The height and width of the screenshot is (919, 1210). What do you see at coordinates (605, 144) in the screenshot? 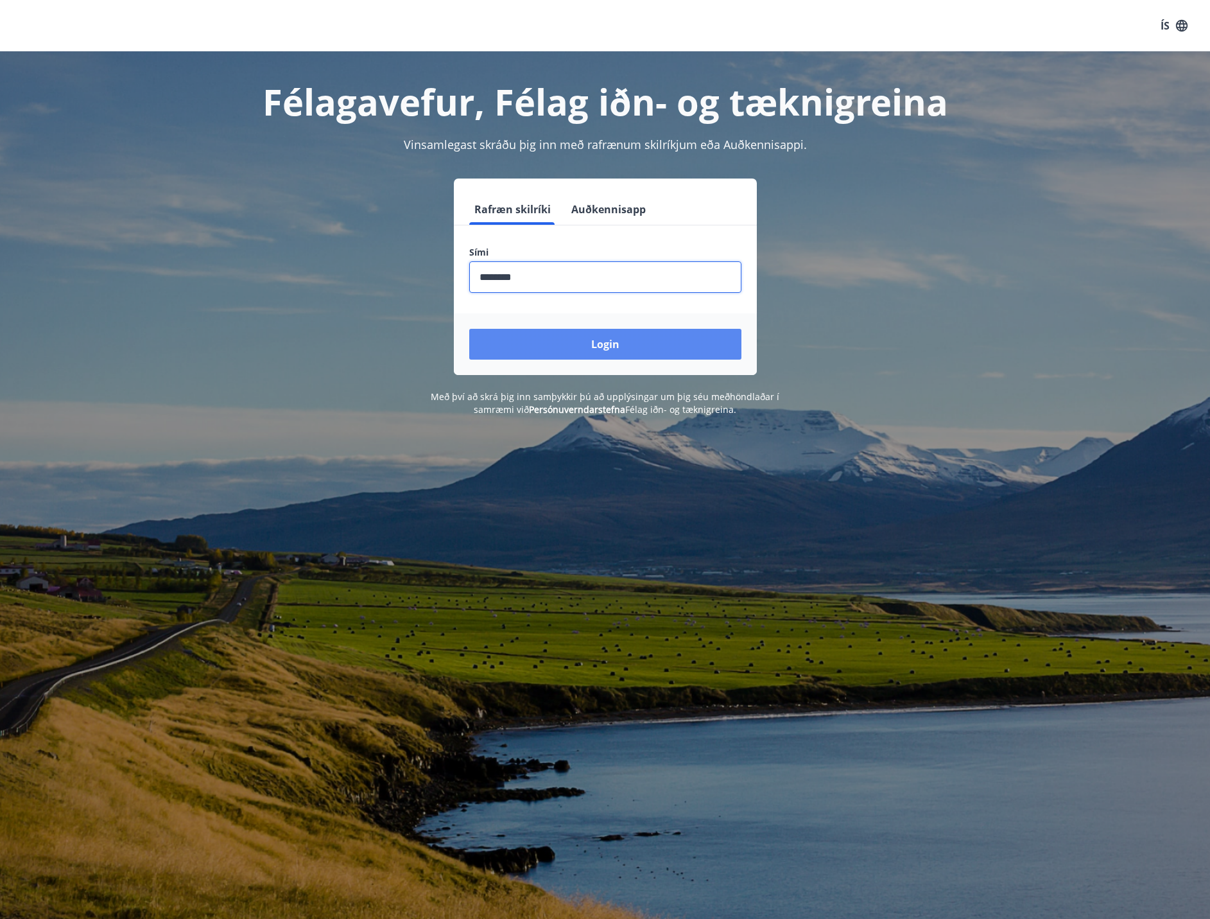
I see `span: Vinsamlegast skráðu þig inn með rafrænum skilríkjum eða Auðkennisappi.` at bounding box center [605, 144].